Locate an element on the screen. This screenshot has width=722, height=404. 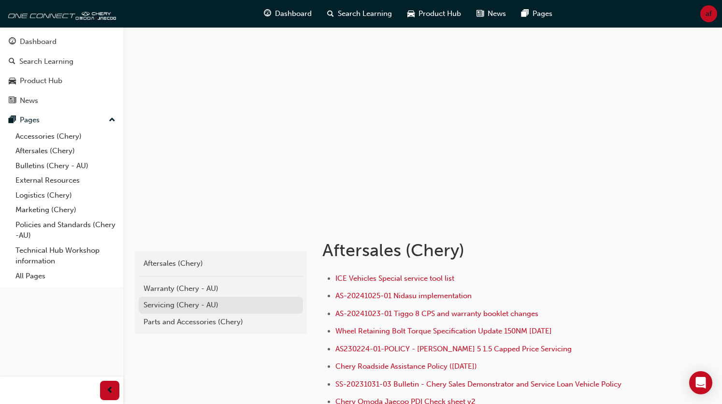
span: SS-20231031-03 Bulletin - Chery Sales Demonstrator and Service Loan Vehicle Policy is located at coordinates (479, 384).